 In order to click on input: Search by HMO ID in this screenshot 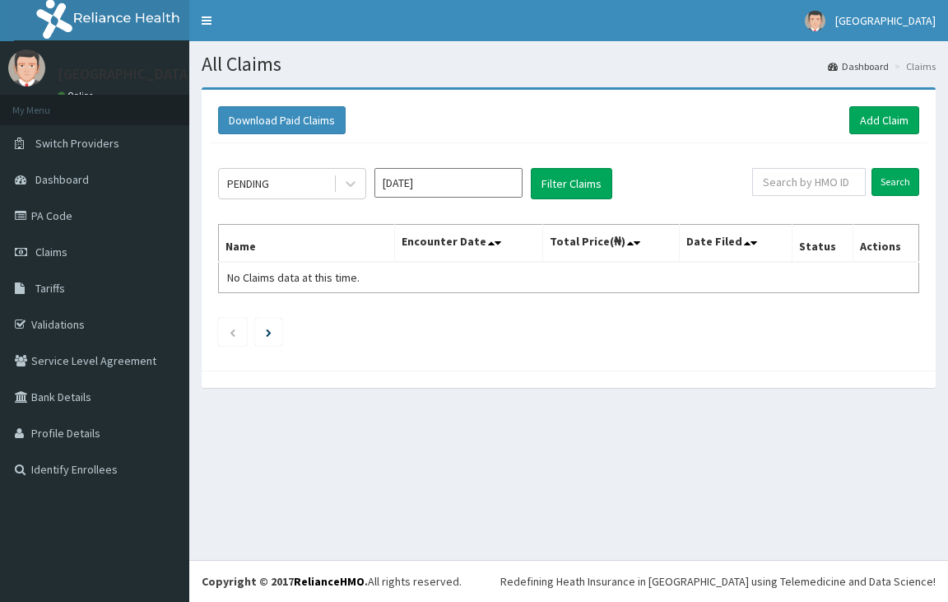, I will do `click(809, 182)`.